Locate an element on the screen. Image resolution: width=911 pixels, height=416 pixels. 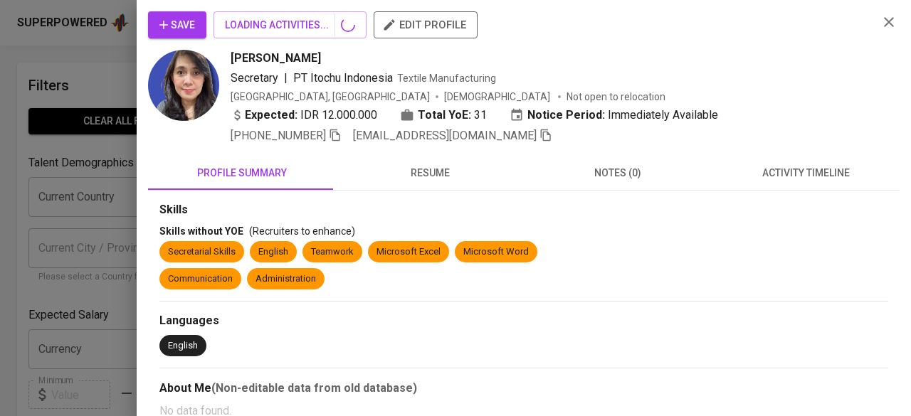
div: Secretarial Skills is located at coordinates (201, 252).